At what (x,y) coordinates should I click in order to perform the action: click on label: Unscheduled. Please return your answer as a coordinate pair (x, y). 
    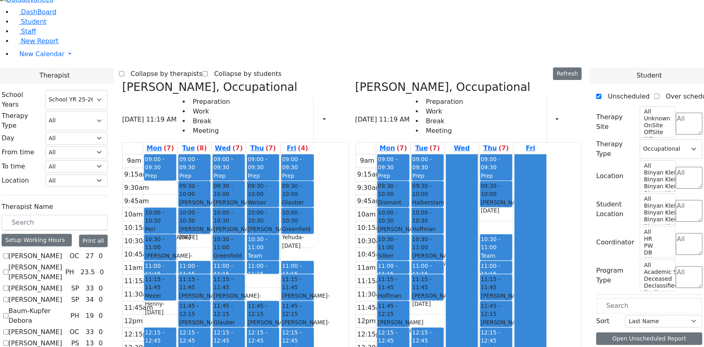
    Looking at the image, I should click on (626, 96).